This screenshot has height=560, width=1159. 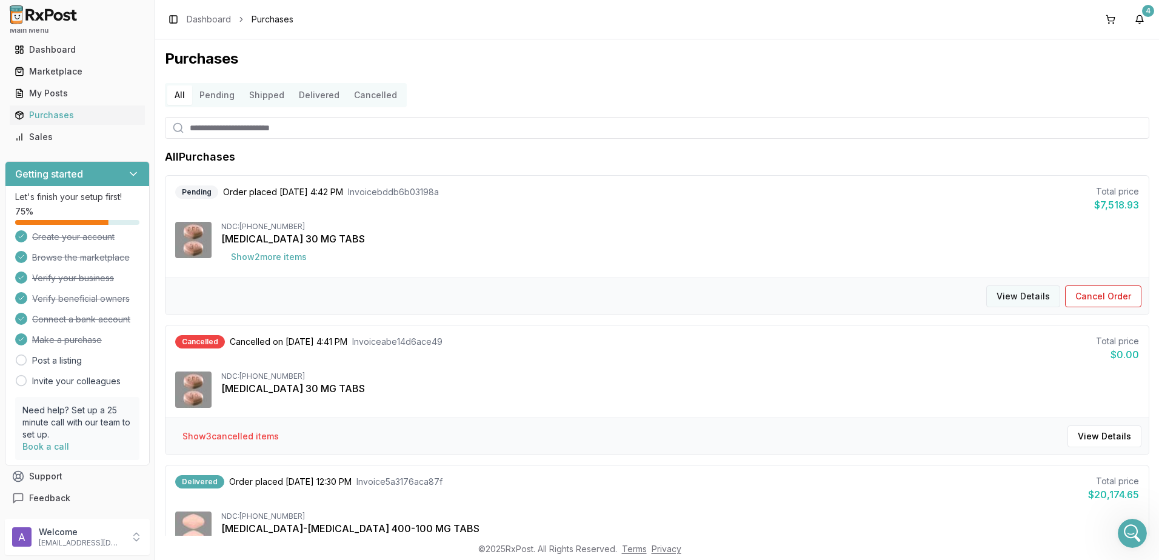 What do you see at coordinates (200, 482) in the screenshot?
I see `div: Delivered` at bounding box center [200, 482].